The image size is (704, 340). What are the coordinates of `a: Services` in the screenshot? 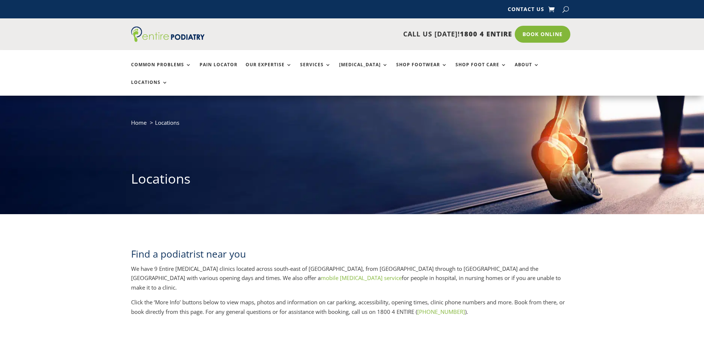 It's located at (315, 70).